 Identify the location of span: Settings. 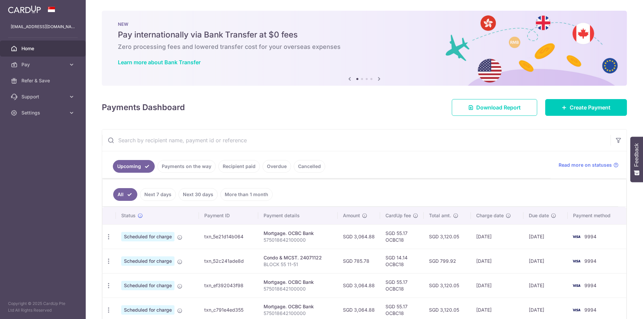
(44, 113).